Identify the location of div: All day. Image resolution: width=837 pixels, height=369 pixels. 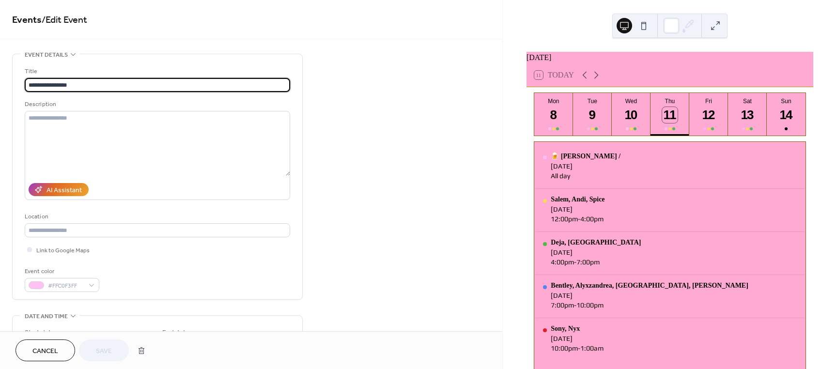
(585, 176).